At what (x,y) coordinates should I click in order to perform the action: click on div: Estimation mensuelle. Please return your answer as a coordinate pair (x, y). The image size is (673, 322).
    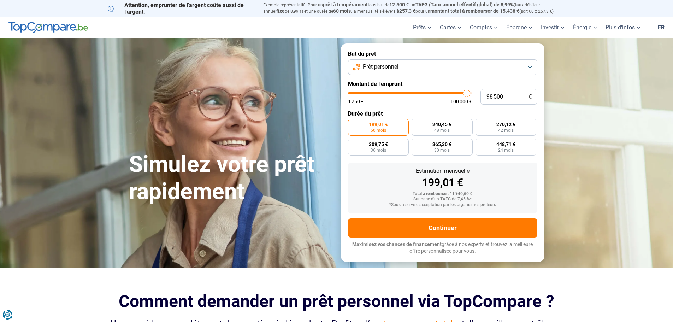
    Looking at the image, I should click on (443, 171).